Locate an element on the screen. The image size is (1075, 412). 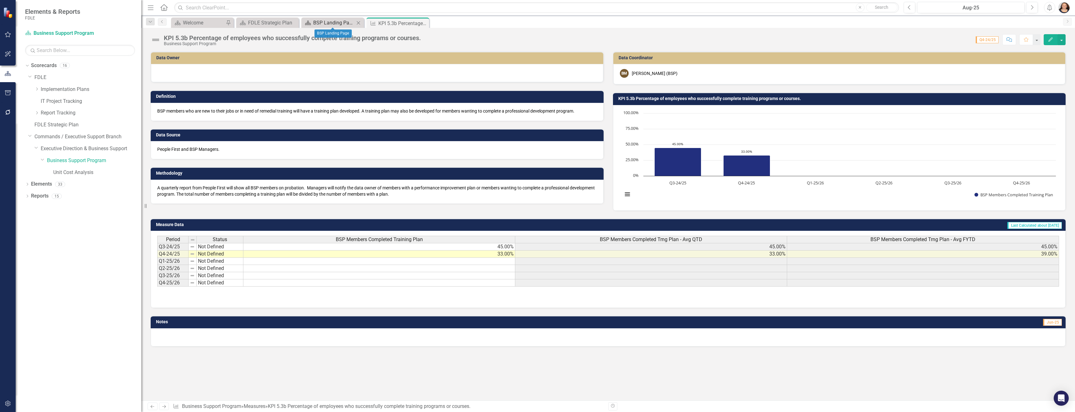
a: Welcome is located at coordinates (198, 23).